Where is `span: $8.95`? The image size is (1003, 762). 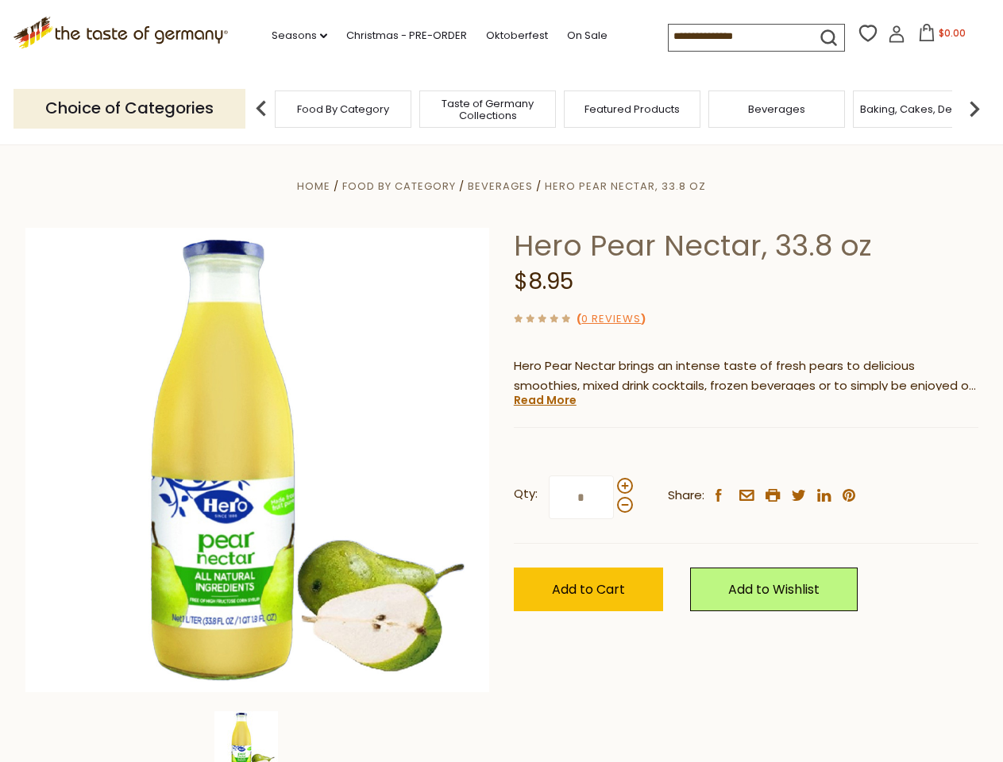
span: $8.95 is located at coordinates (543, 281).